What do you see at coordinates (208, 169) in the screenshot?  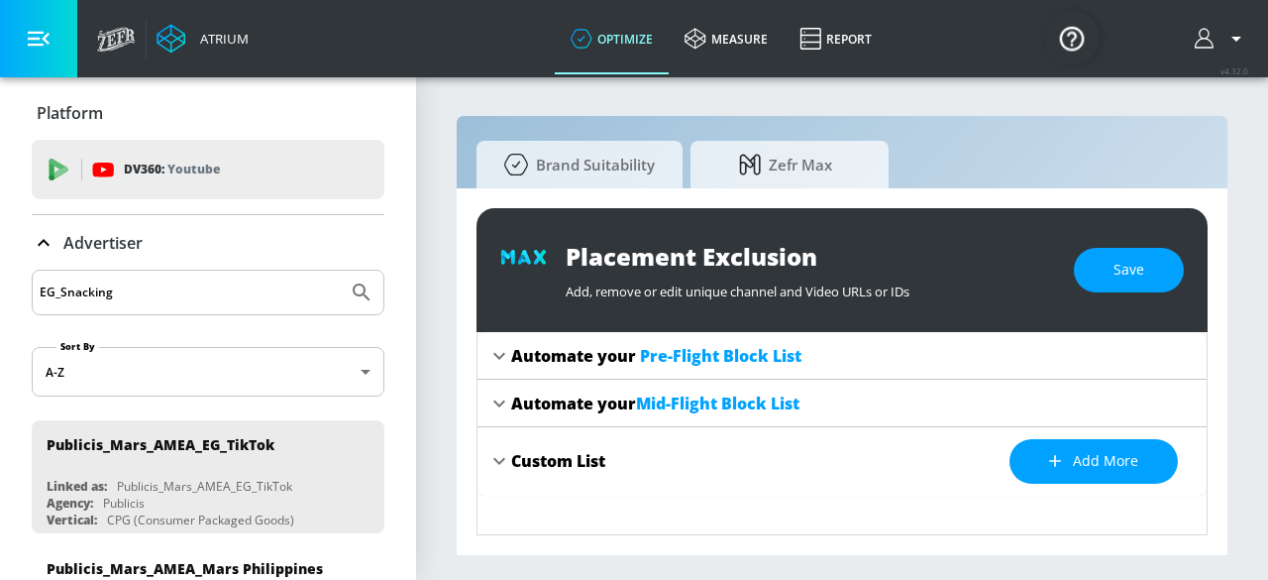 I see `div: DV360: Youtube` at bounding box center [208, 169].